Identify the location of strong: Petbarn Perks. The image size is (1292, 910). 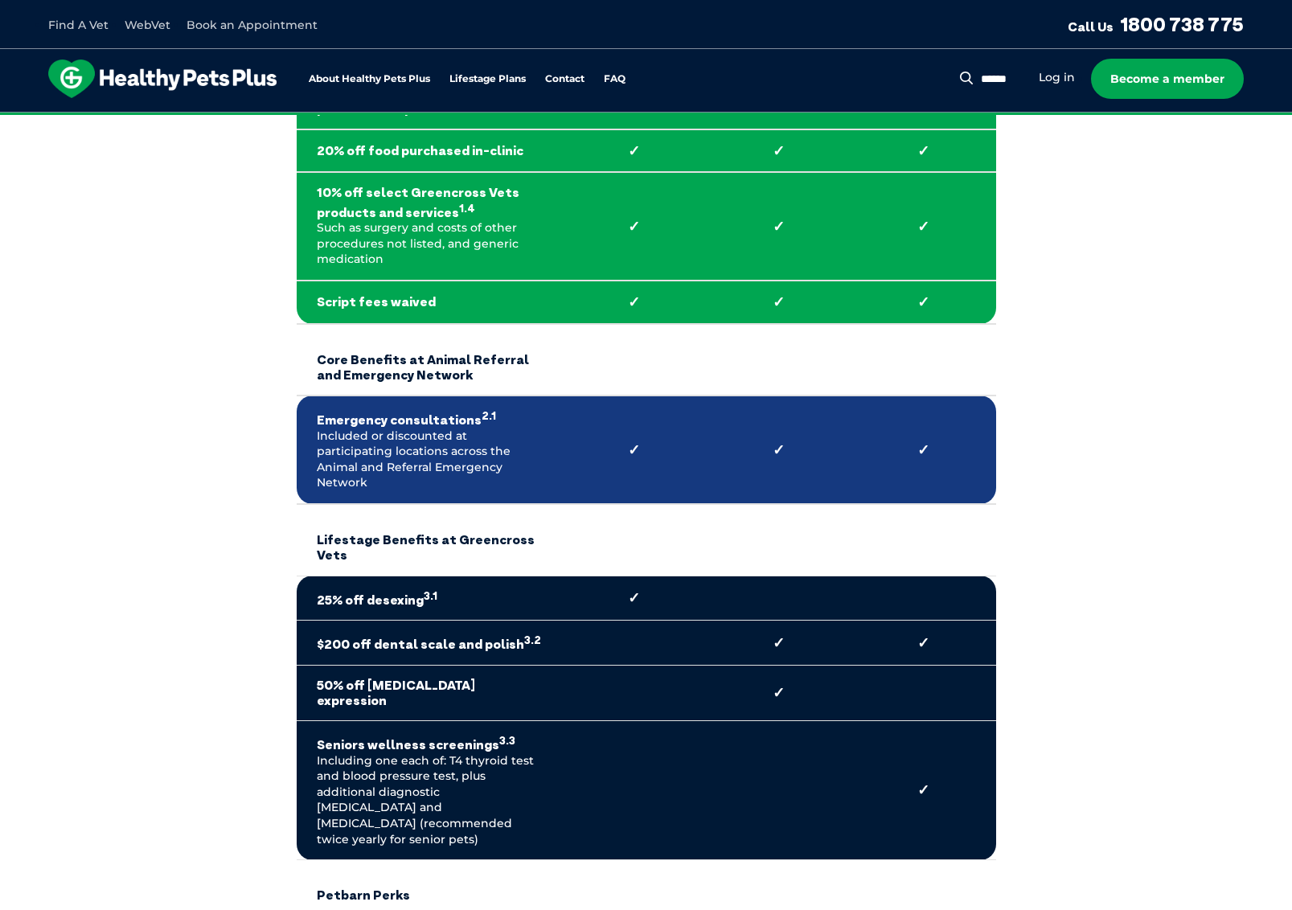
(429, 888).